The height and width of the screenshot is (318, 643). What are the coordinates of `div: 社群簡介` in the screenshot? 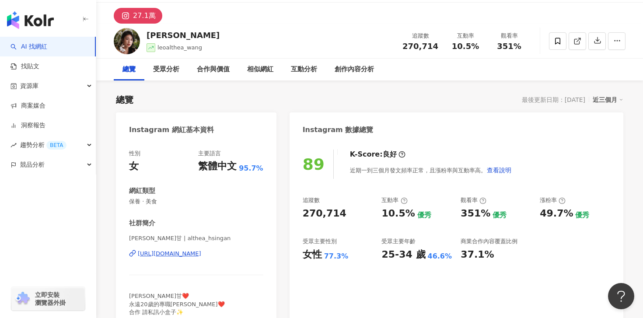 It's located at (142, 223).